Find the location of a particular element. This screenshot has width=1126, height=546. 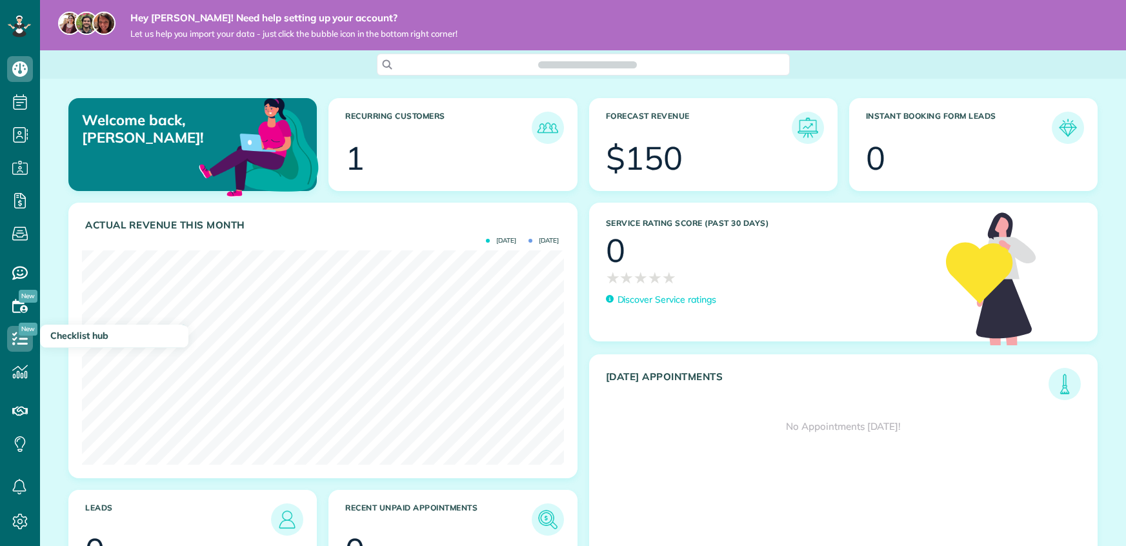

a: Discover Service ratings is located at coordinates (661, 299).